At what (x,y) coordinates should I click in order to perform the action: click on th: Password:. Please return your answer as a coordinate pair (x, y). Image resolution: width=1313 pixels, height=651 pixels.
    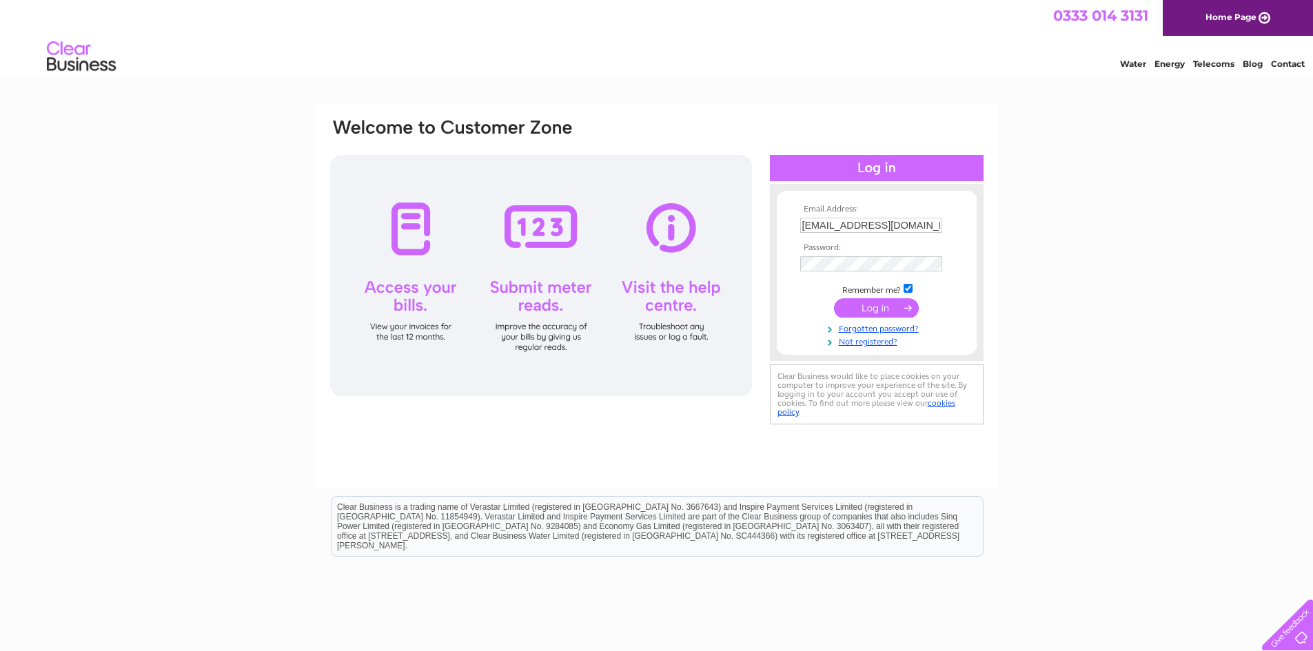
    Looking at the image, I should click on (877, 248).